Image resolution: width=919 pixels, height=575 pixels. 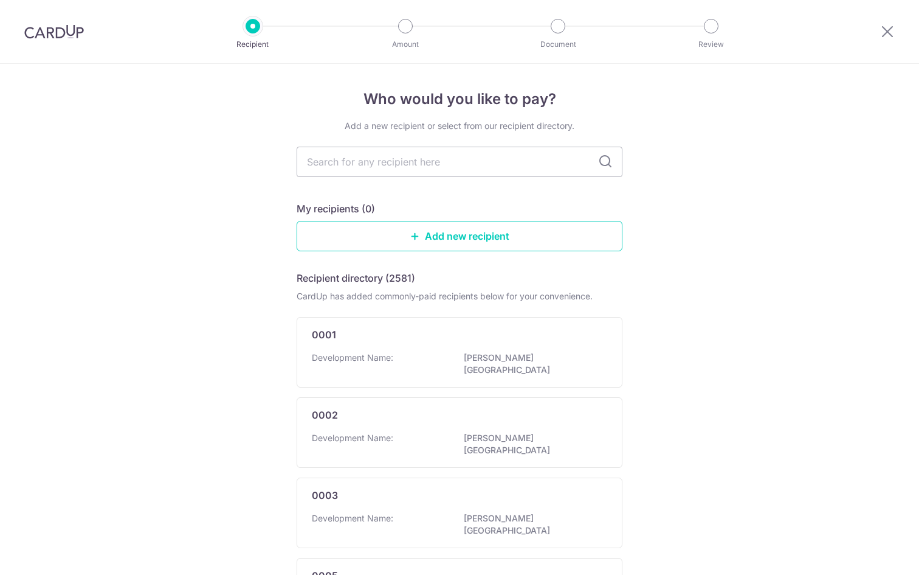 What do you see at coordinates (356, 278) in the screenshot?
I see `h5: Recipient directory (2581)` at bounding box center [356, 278].